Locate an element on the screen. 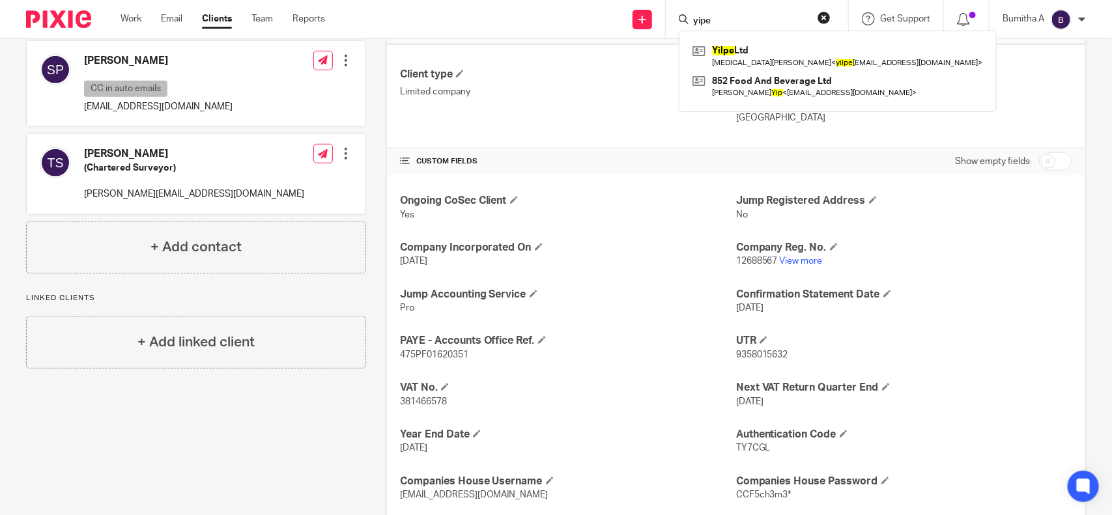 The height and width of the screenshot is (515, 1112). h4: Year End Date is located at coordinates (568, 435).